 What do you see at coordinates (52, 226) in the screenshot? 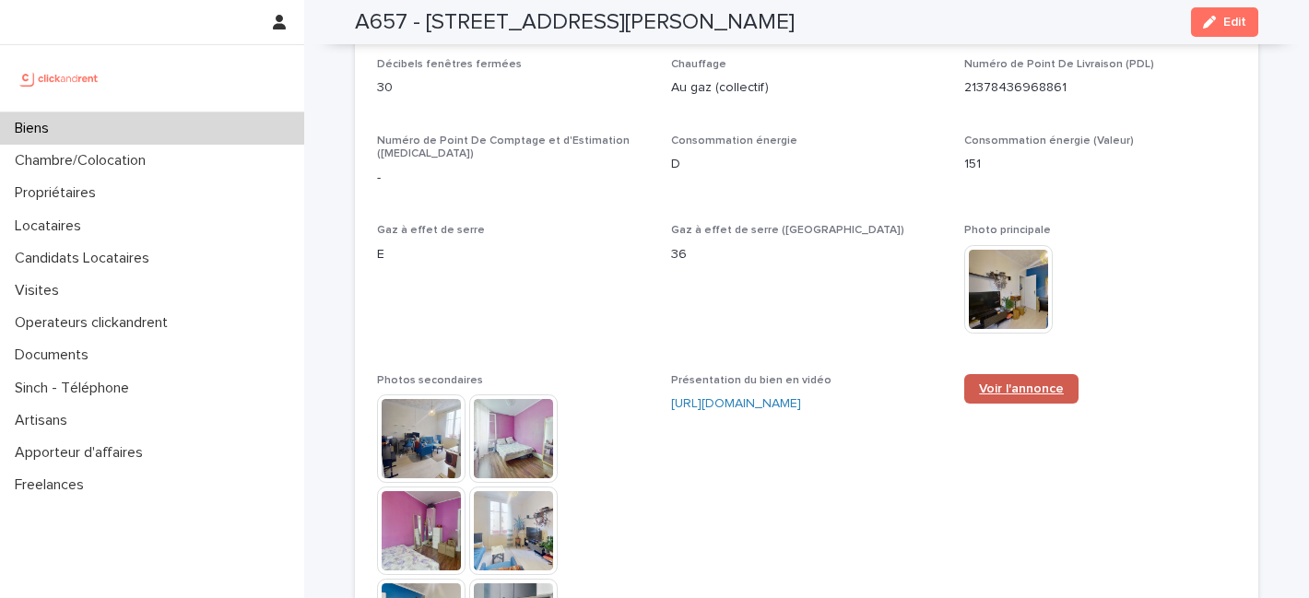
I see `p: Locataires` at bounding box center [52, 226].